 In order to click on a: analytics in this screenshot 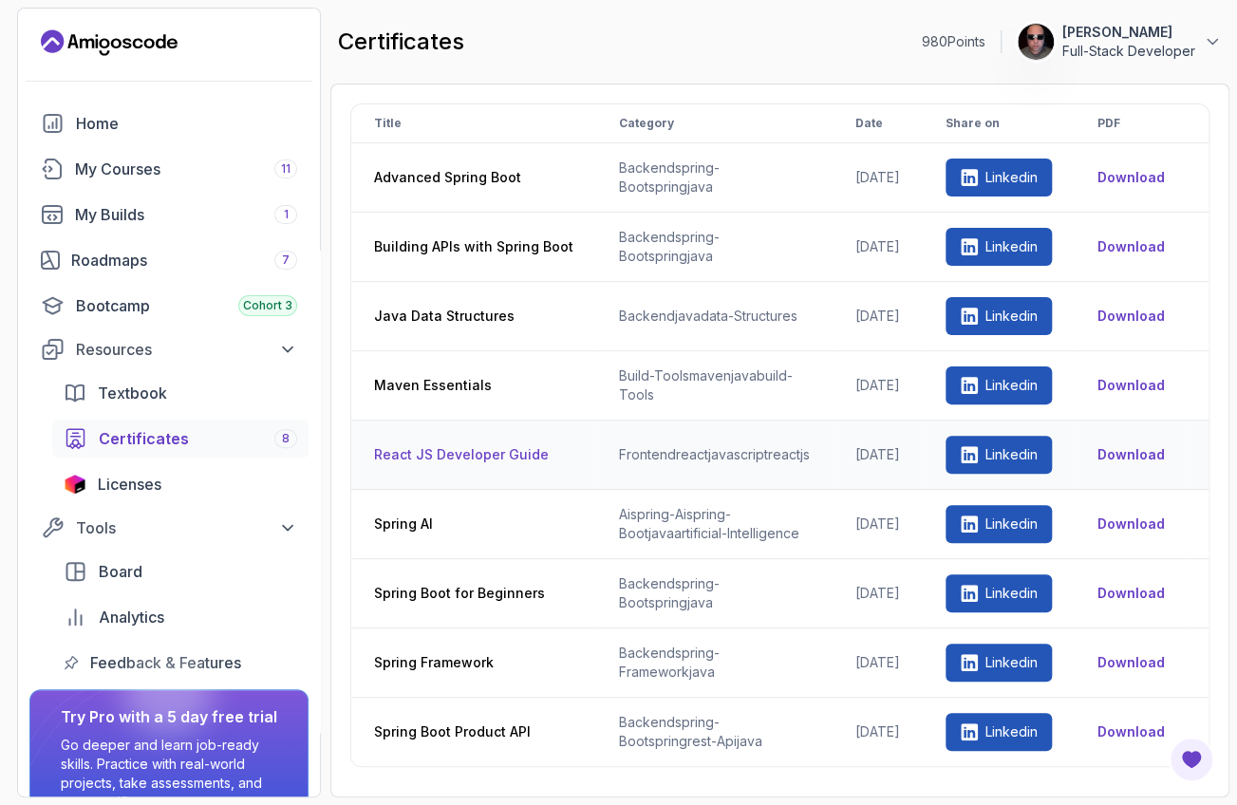, I will do `click(180, 617)`.